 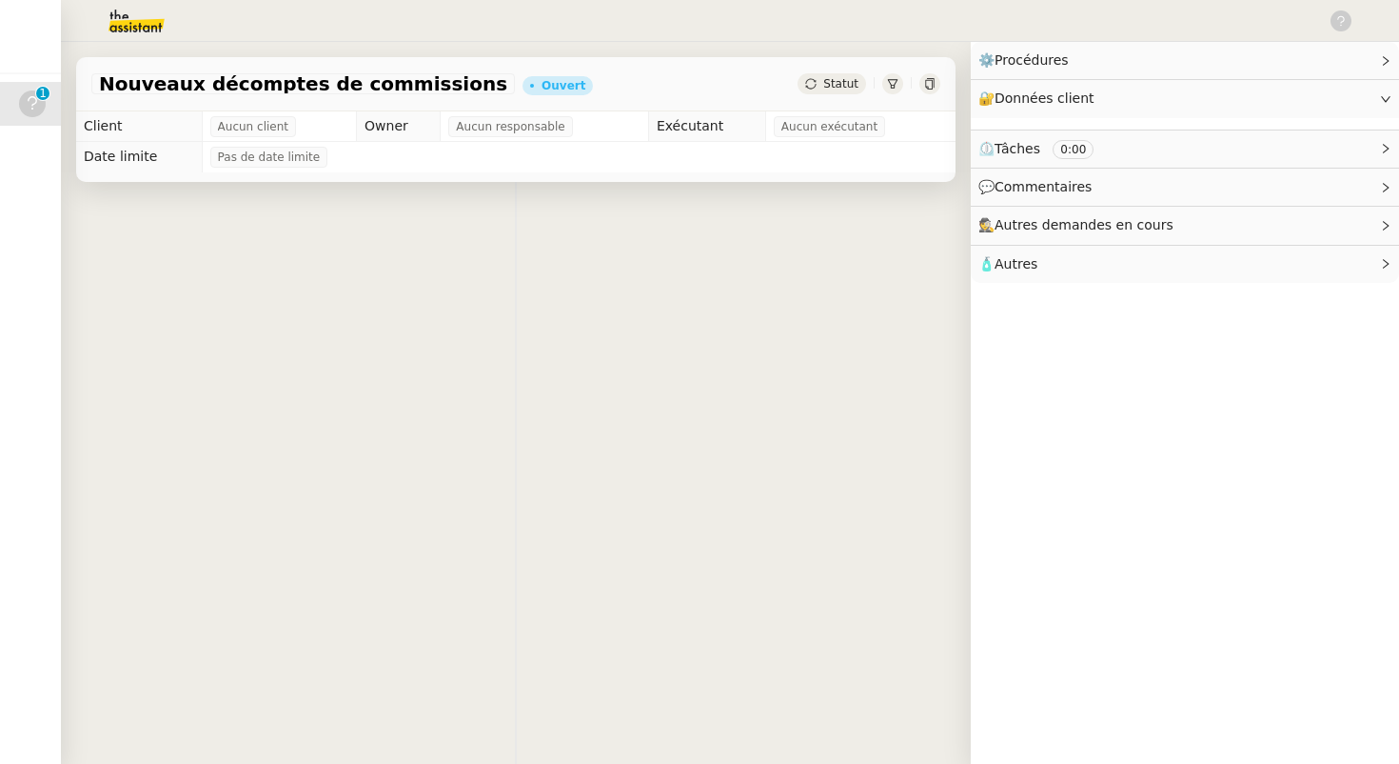 I want to click on span: Aucun client, so click(x=253, y=127).